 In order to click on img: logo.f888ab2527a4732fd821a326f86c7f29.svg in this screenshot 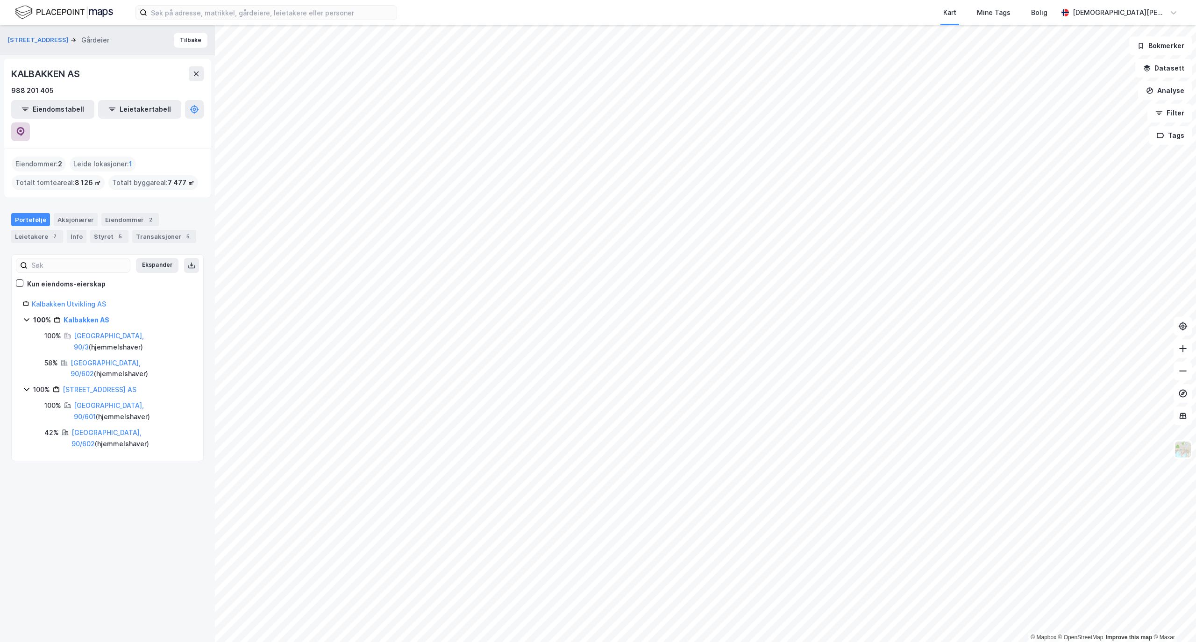, I will do `click(64, 12)`.